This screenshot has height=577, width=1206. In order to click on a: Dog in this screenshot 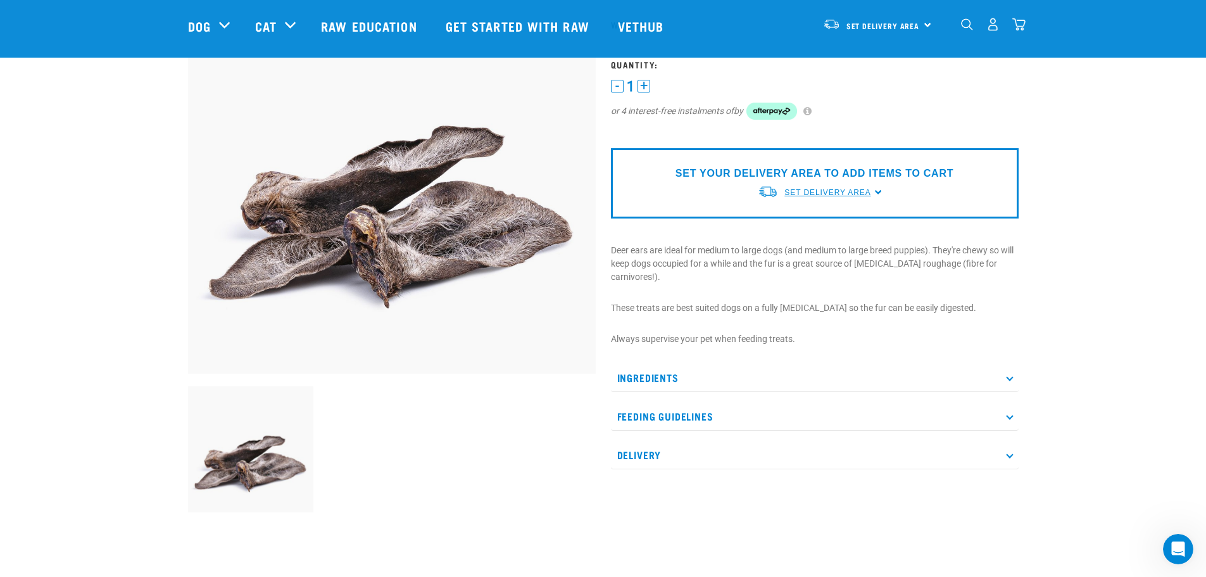, I will do `click(199, 26)`.